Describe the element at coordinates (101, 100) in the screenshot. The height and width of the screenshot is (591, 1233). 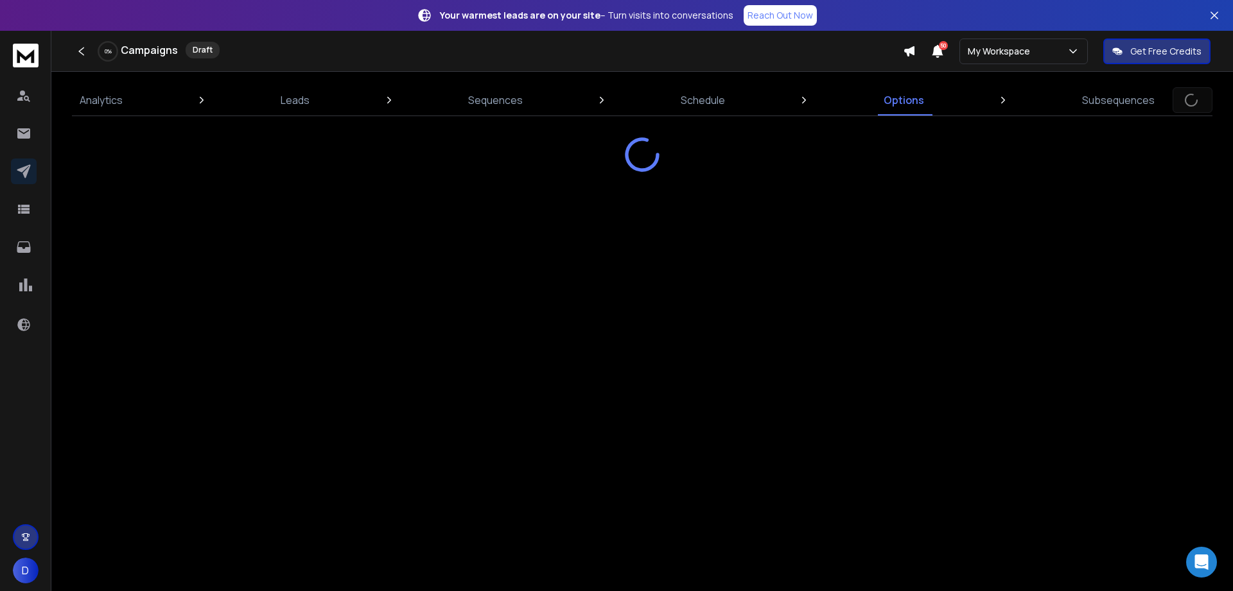
I see `a: Analytics` at that location.